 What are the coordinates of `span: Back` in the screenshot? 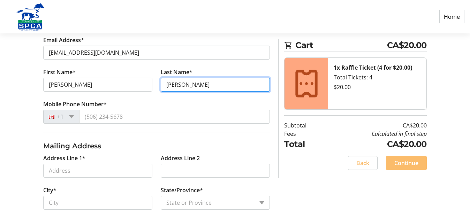 It's located at (362, 163).